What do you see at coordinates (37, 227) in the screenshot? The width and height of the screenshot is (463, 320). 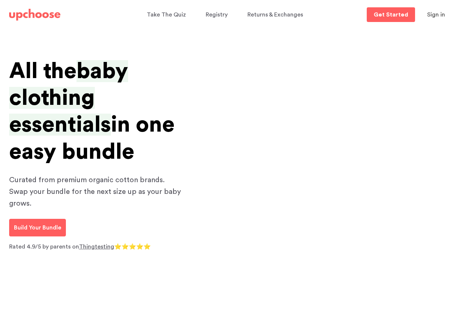 I see `p: Build Your Bundle` at bounding box center [37, 227].